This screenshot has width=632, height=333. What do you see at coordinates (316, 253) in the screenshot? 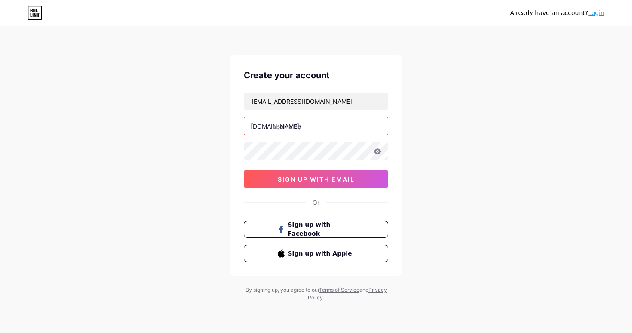
I see `button: Sign up with Apple` at bounding box center [316, 253].